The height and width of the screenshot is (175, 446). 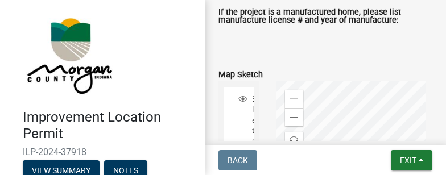 I want to click on span: Exit, so click(x=408, y=161).